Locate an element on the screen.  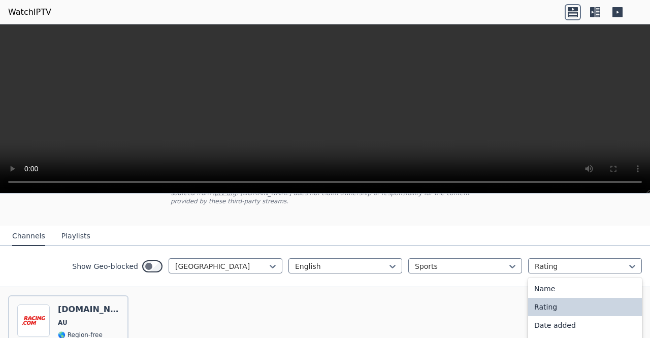
a: WatchIPTV is located at coordinates (29, 12).